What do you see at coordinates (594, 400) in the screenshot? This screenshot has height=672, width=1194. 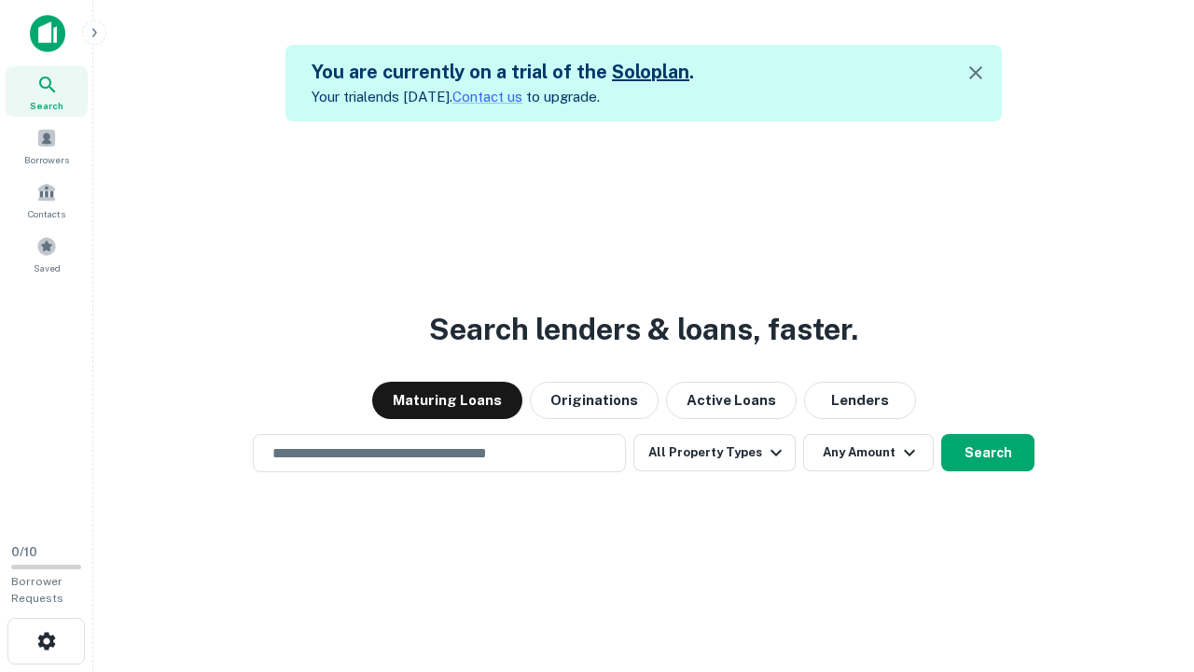 I see `button: Originations` at bounding box center [594, 400].